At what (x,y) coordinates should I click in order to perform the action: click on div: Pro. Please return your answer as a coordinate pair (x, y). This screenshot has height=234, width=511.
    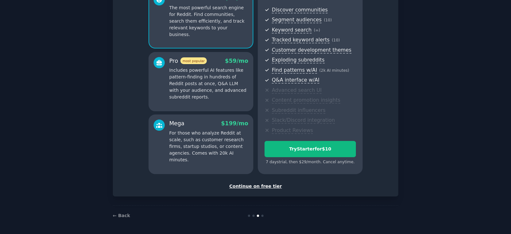
    Looking at the image, I should click on (188, 61).